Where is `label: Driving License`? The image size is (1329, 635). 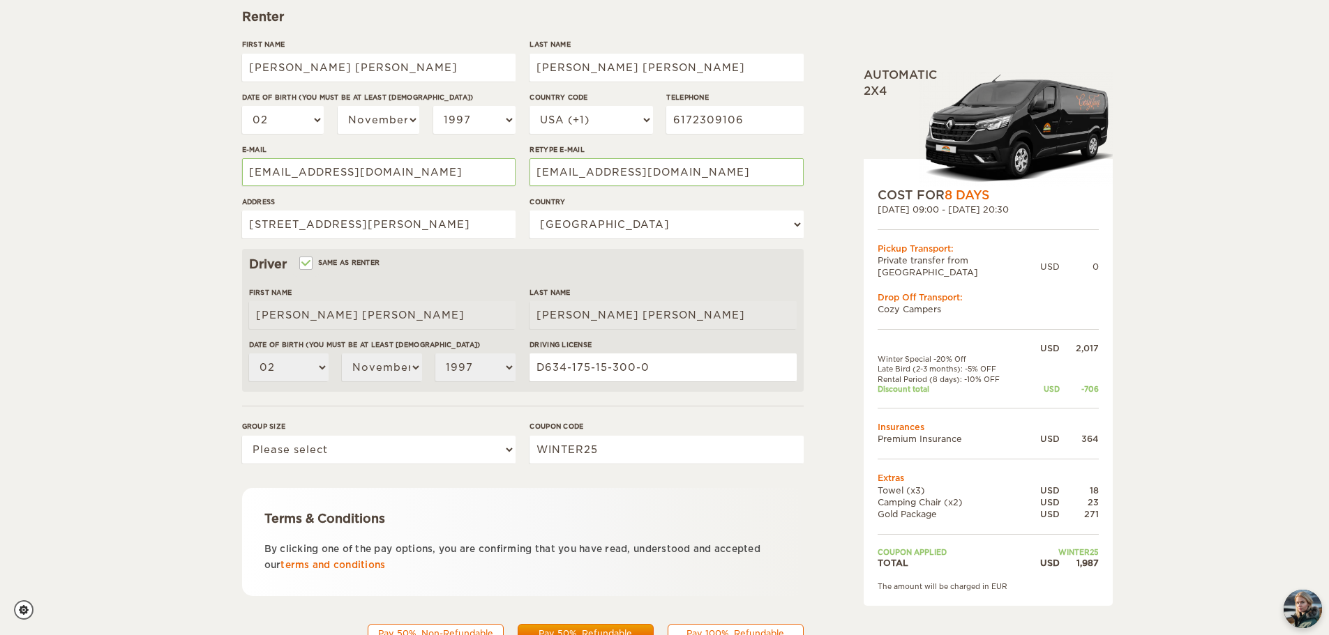
label: Driving License is located at coordinates (663, 345).